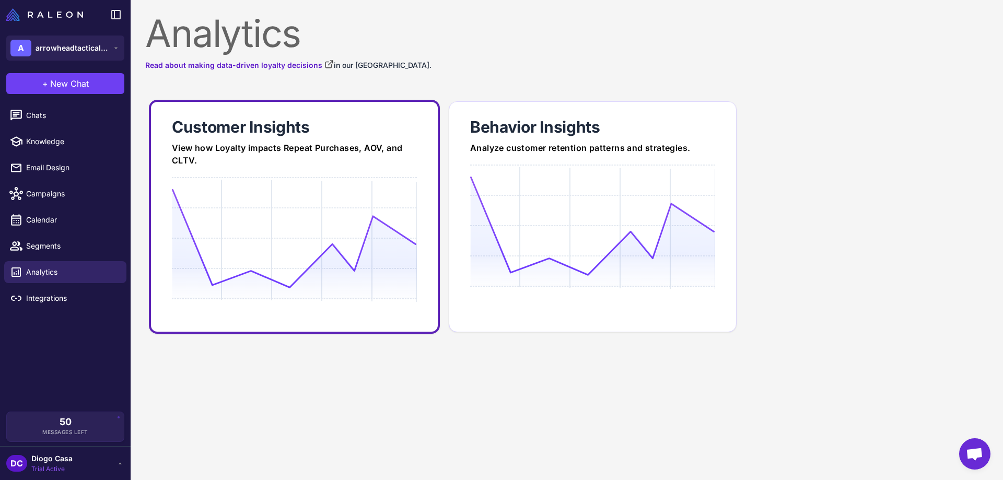 Image resolution: width=1003 pixels, height=480 pixels. Describe the element at coordinates (239, 65) in the screenshot. I see `a: Read about making data-driven loyalty decisions` at that location.